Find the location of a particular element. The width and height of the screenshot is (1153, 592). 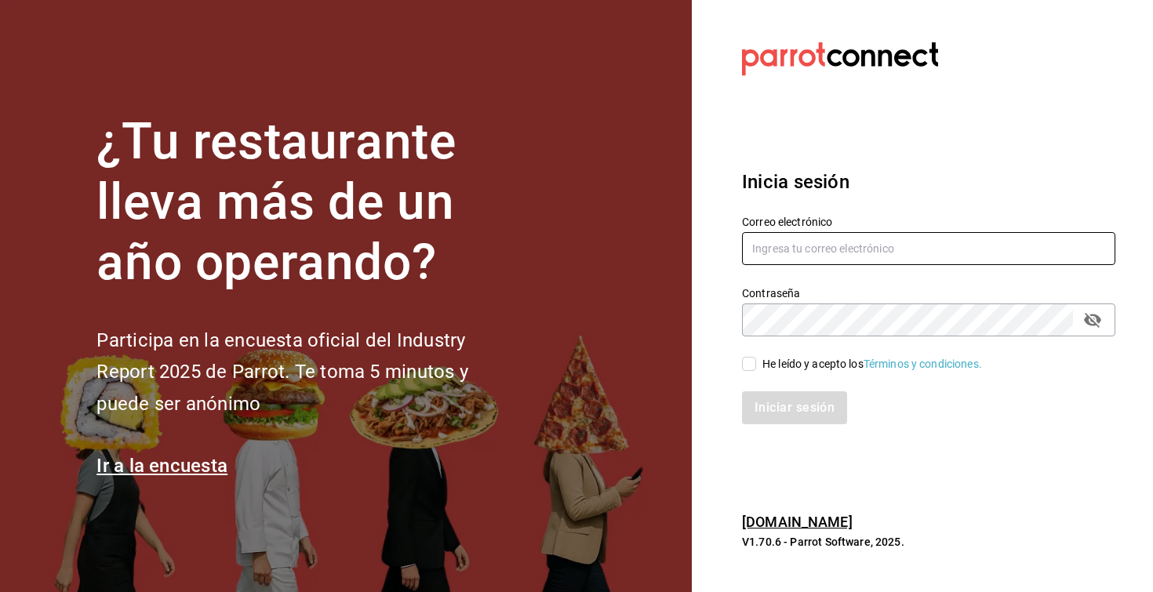

a: Términos y condiciones. is located at coordinates (923, 364).